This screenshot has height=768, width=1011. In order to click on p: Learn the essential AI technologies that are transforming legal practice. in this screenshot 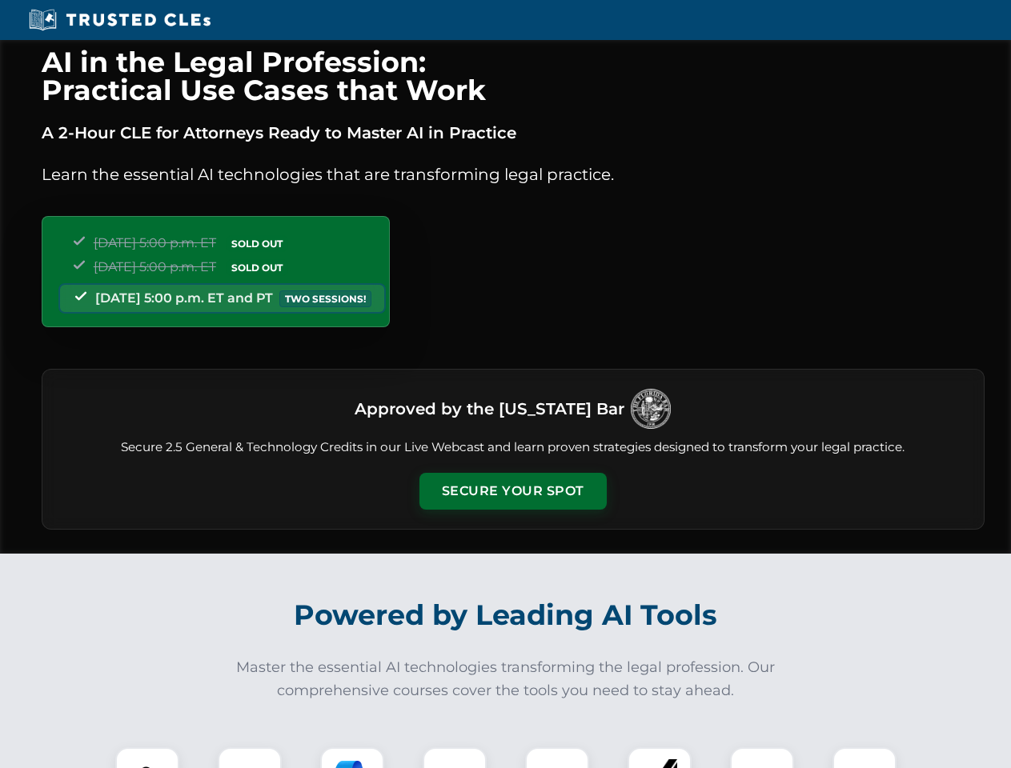, I will do `click(513, 174)`.